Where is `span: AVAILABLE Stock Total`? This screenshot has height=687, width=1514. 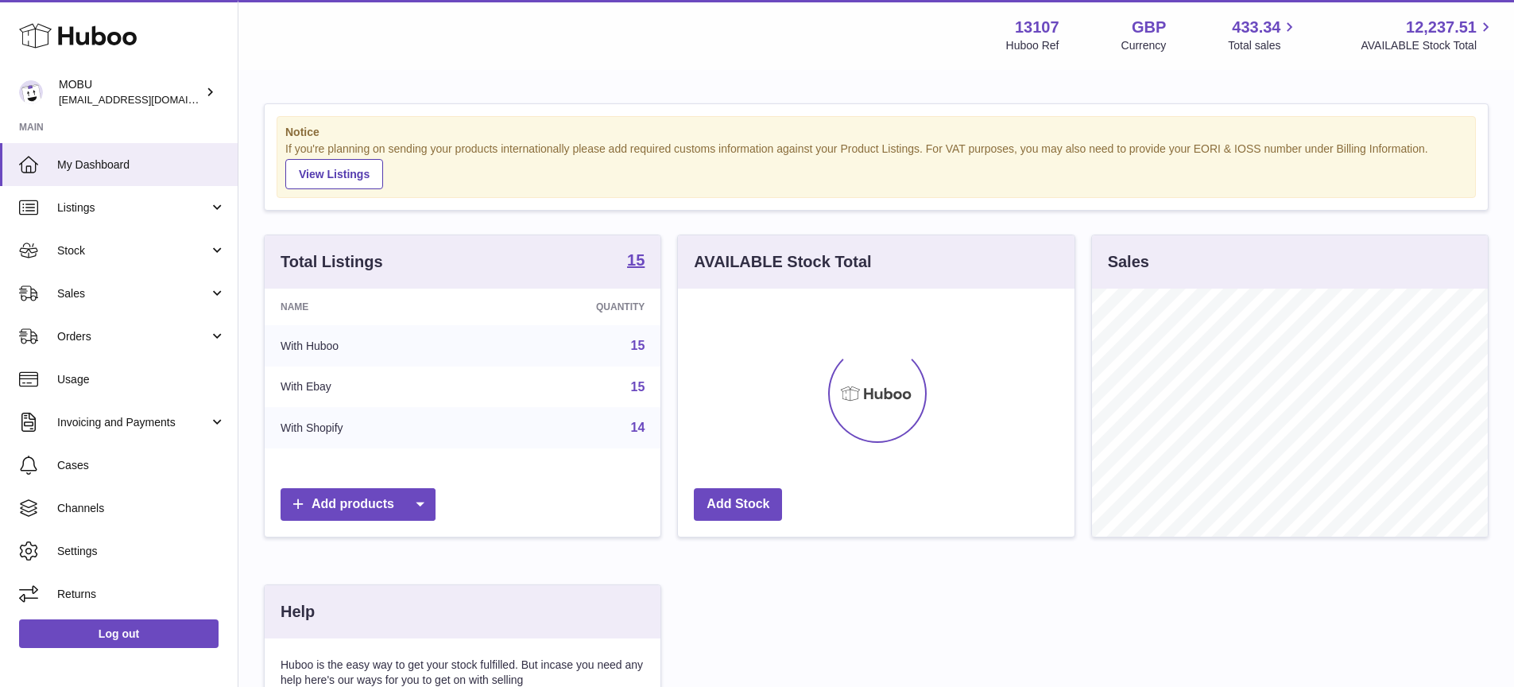
span: AVAILABLE Stock Total is located at coordinates (1427, 45).